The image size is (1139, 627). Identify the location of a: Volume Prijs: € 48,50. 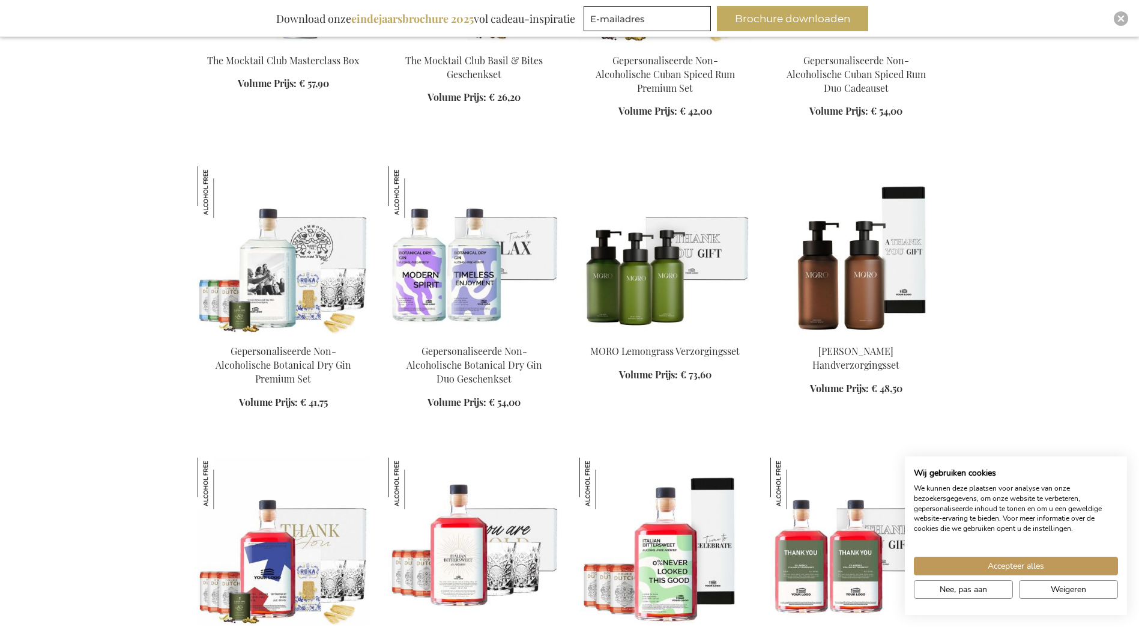
(856, 389).